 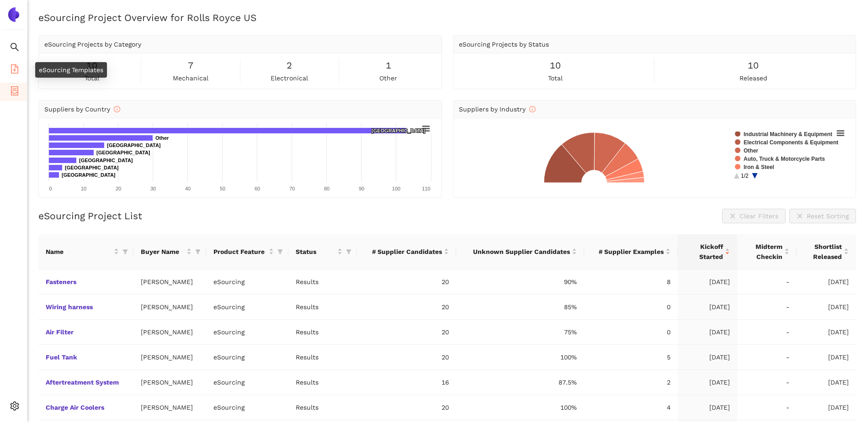 What do you see at coordinates (289, 65) in the screenshot?
I see `span: 2` at bounding box center [289, 65].